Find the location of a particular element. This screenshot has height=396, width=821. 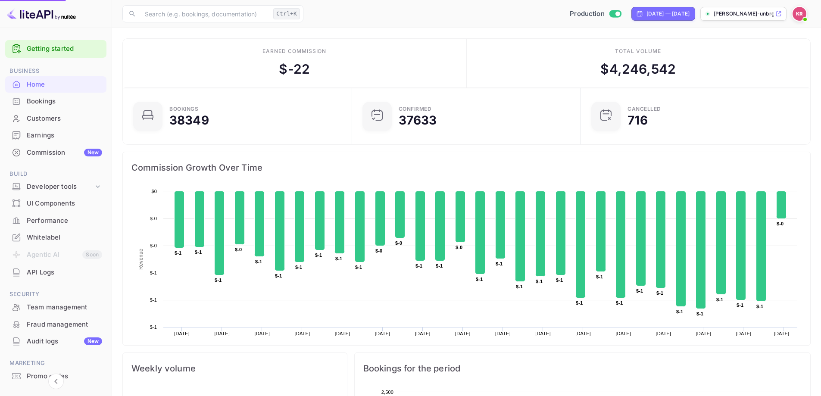

span: Weekly volume is located at coordinates (235, 368).